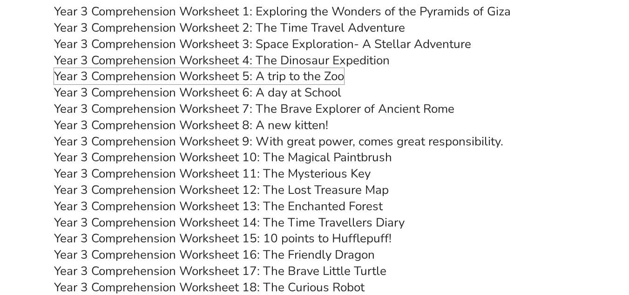 This screenshot has height=295, width=629. What do you see at coordinates (212, 173) in the screenshot?
I see `a: Year 3 Comprehension Worksheet 11: The Mysterious Key` at bounding box center [212, 173].